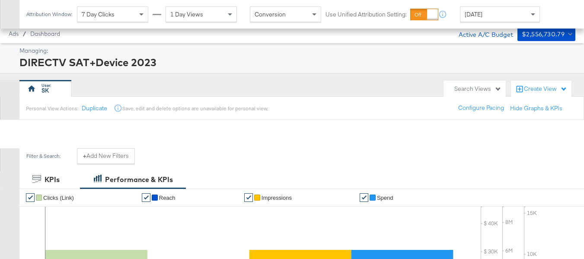 This screenshot has height=259, width=584. I want to click on button: Duplicate, so click(94, 108).